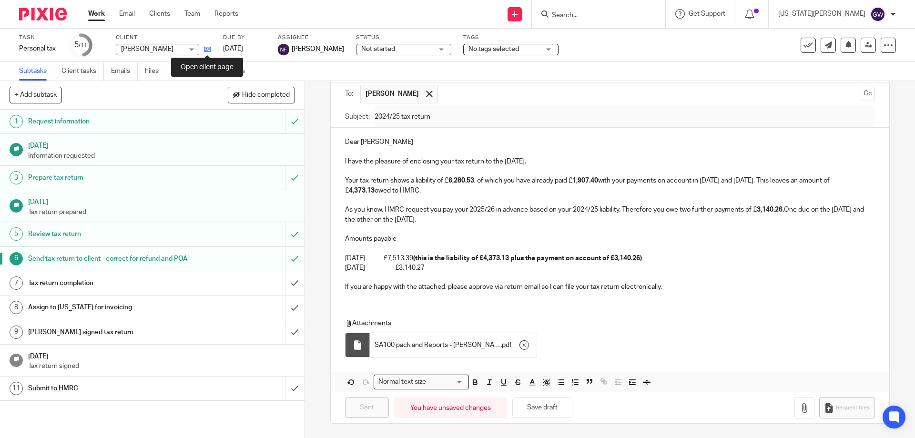  I want to click on a: Files, so click(155, 71).